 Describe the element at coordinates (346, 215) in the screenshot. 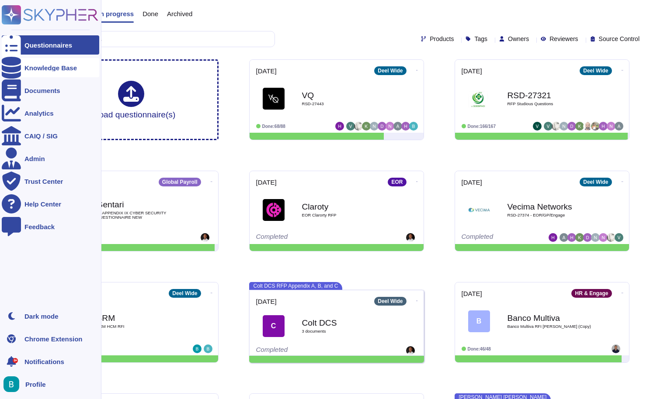

I see `span: EOR Clarorty RFP` at that location.